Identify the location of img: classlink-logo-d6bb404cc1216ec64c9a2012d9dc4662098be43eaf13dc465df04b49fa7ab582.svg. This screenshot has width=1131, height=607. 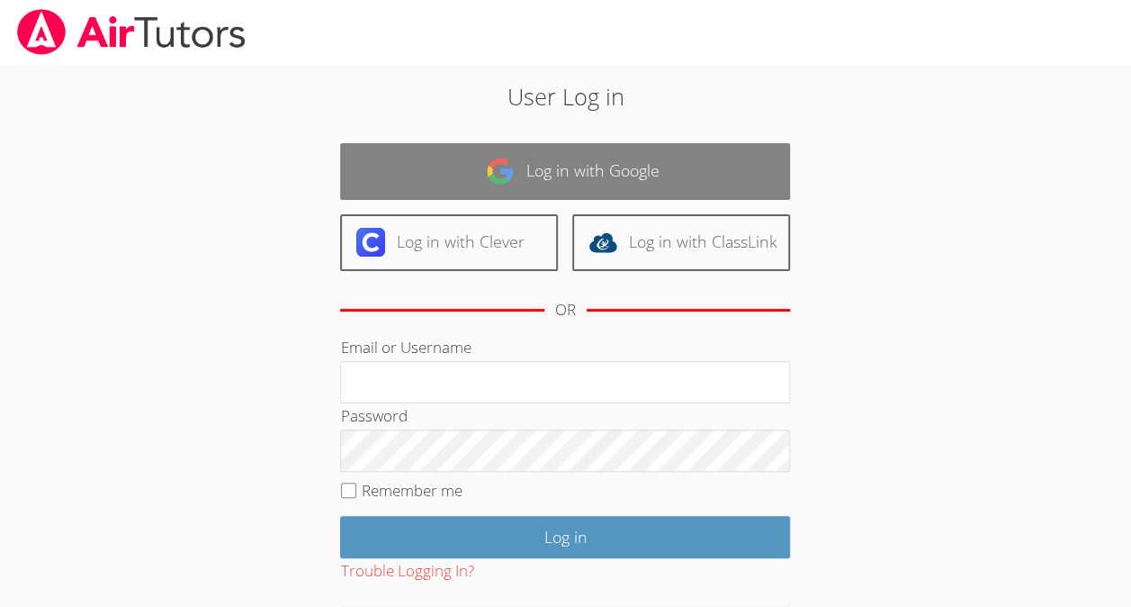
(603, 242).